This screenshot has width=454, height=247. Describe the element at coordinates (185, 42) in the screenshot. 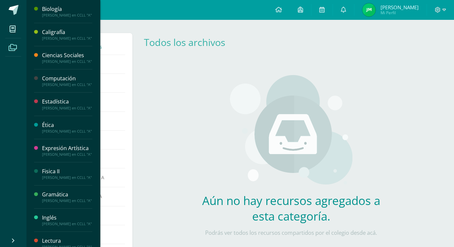

I see `a: Todos los archivos` at that location.